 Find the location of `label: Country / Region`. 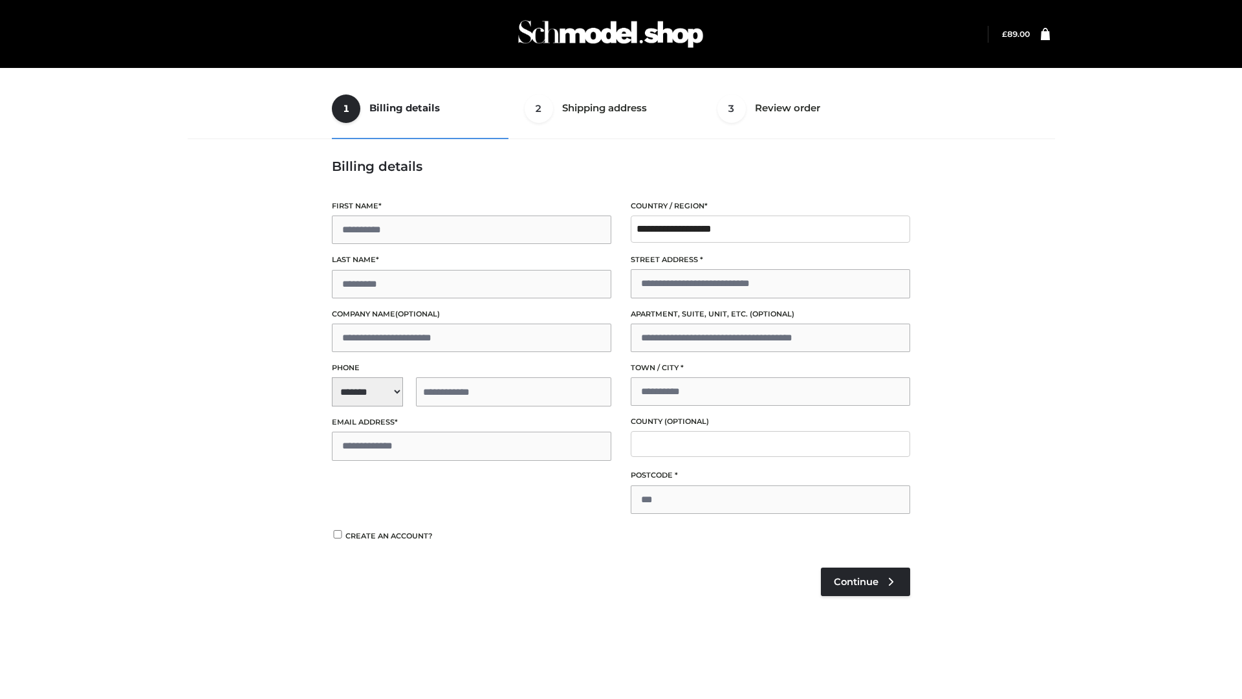

label: Country / Region is located at coordinates (771, 206).